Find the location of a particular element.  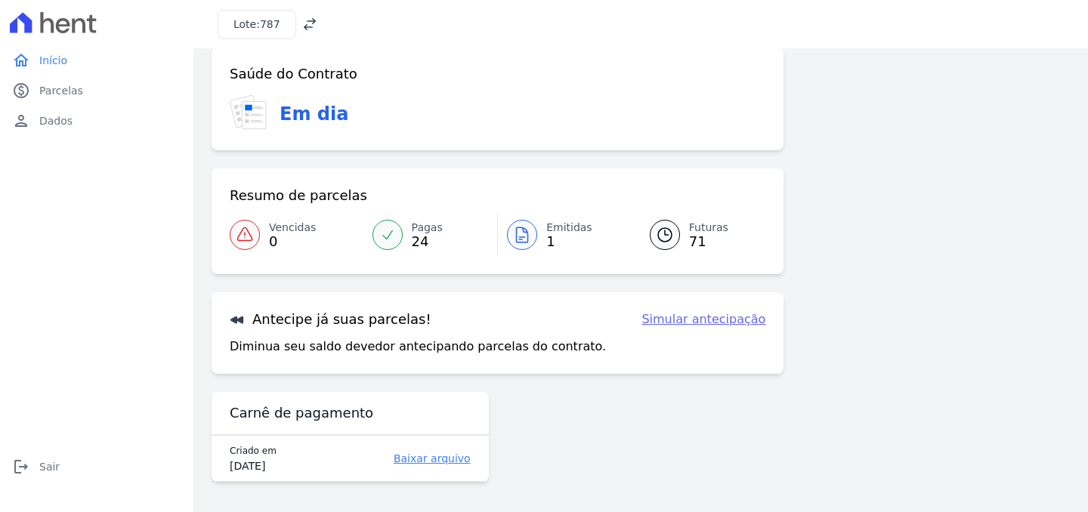

a: logoutSair is located at coordinates (97, 467).